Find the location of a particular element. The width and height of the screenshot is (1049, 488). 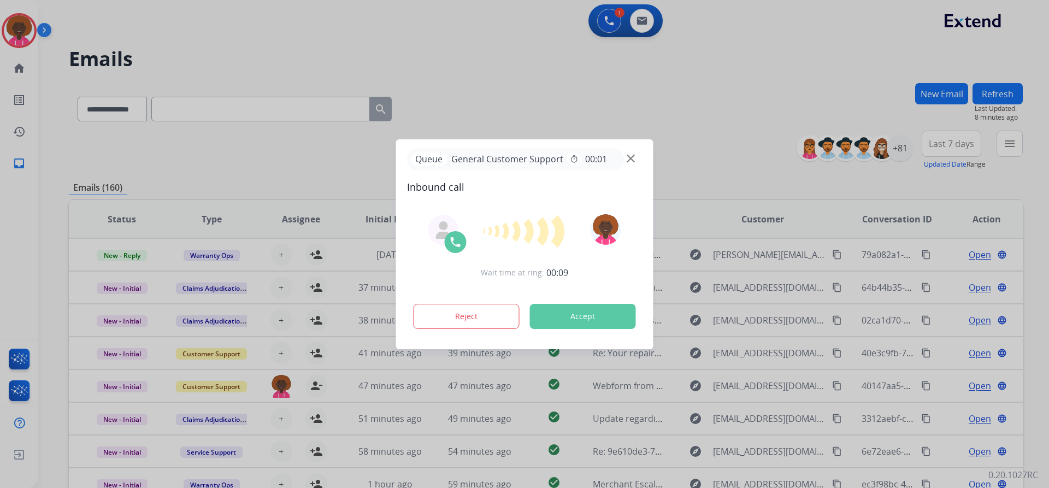

mat-icon: timer is located at coordinates (574, 159).